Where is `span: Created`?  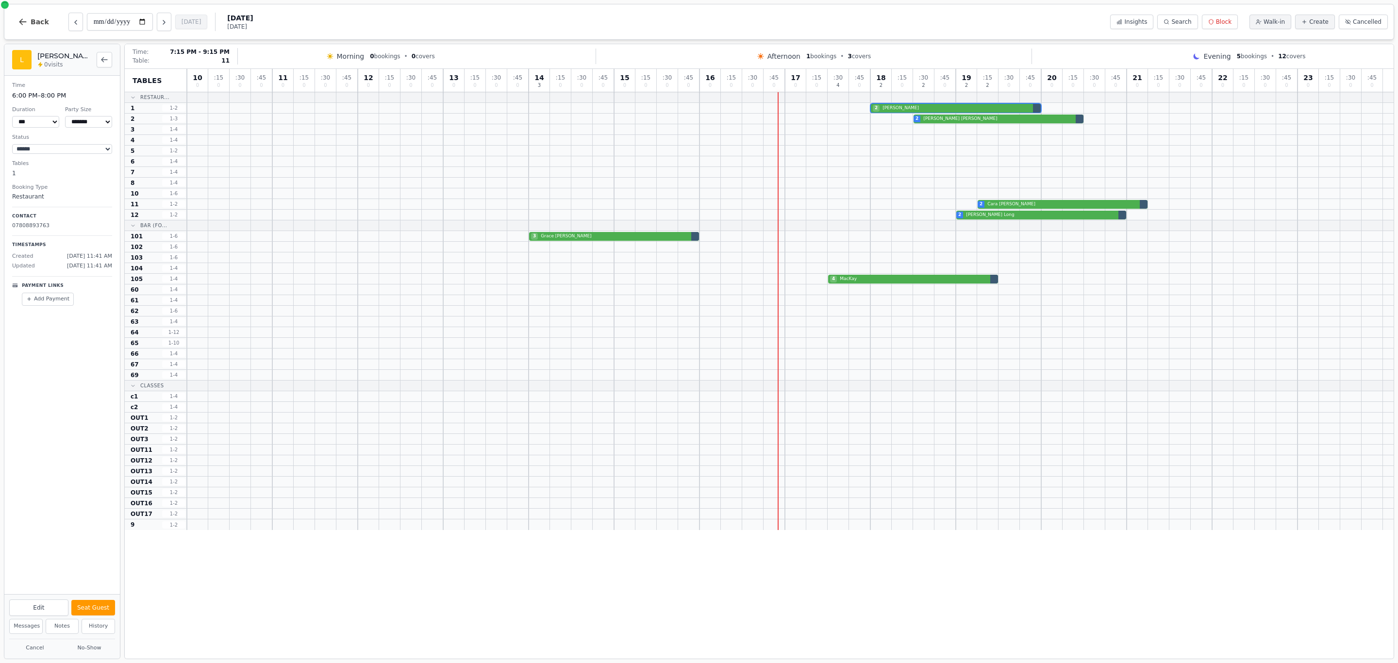
span: Created is located at coordinates (23, 256).